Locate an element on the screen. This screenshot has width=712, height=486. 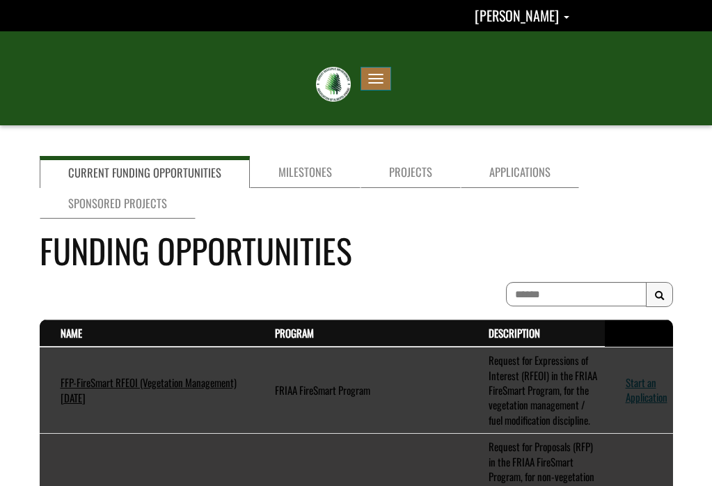
a: Start an Application is located at coordinates (647, 389).